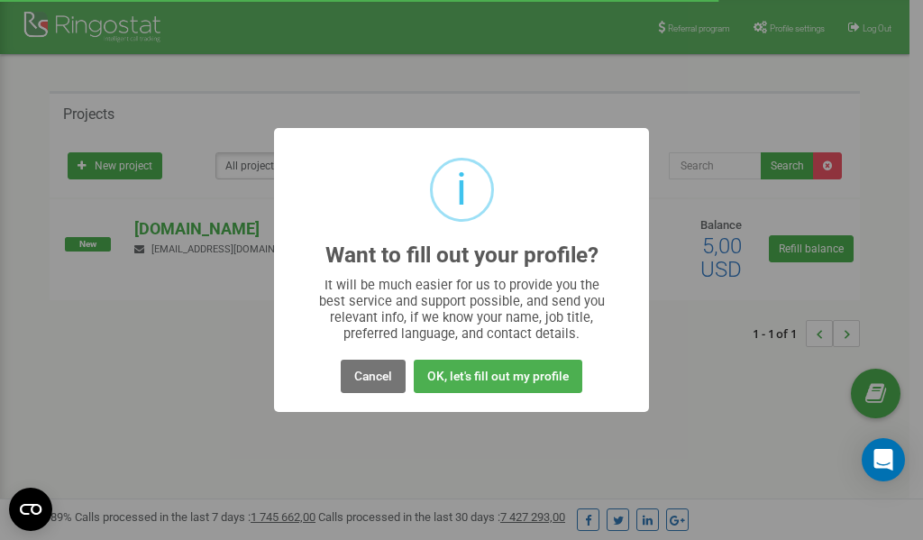 The image size is (923, 540). What do you see at coordinates (462, 255) in the screenshot?
I see `h2: Want to fill out your profile?` at bounding box center [462, 255].